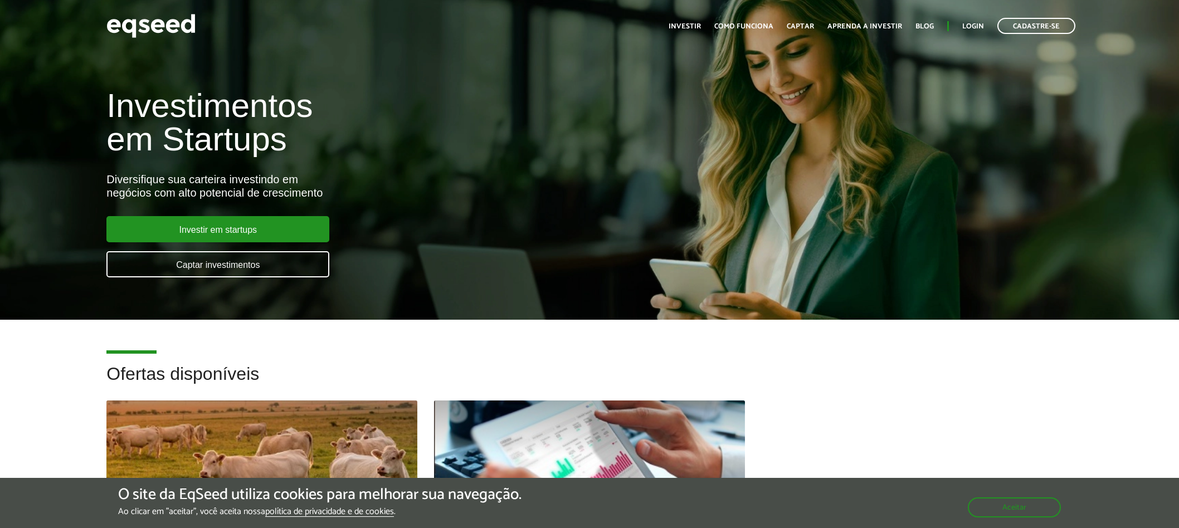 The image size is (1179, 528). What do you see at coordinates (320, 495) in the screenshot?
I see `h5: O site da EqSeed utiliza cookies para melhorar sua navegação.` at bounding box center [320, 495].